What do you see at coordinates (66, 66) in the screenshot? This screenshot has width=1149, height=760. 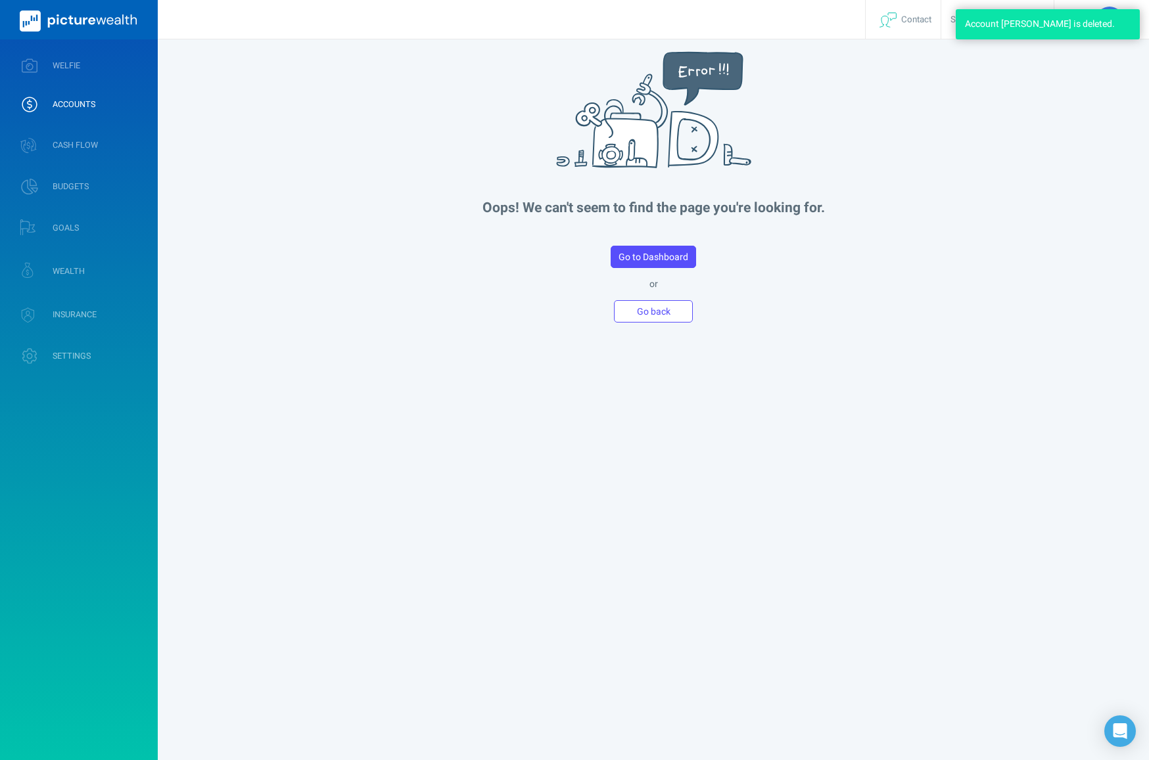 I see `span: WELFIE` at bounding box center [66, 66].